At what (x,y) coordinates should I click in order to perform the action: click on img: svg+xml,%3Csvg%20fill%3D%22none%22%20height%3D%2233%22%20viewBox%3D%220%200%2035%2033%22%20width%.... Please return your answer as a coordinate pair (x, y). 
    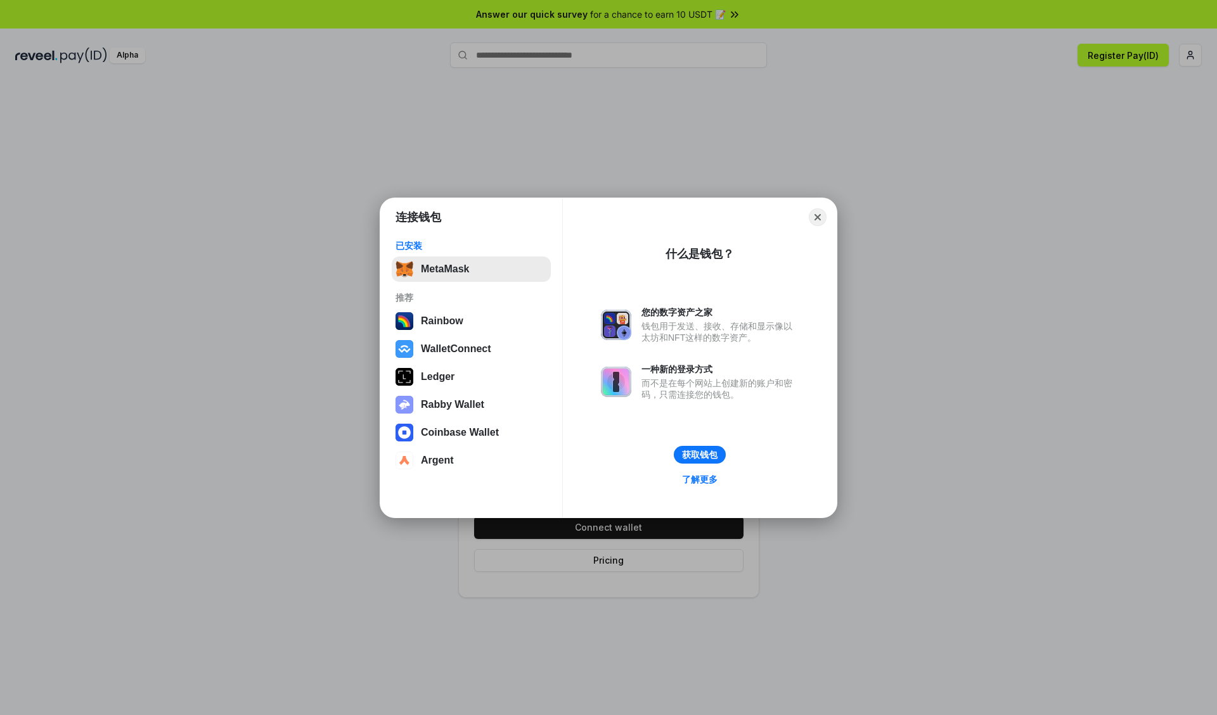
    Looking at the image, I should click on (404, 269).